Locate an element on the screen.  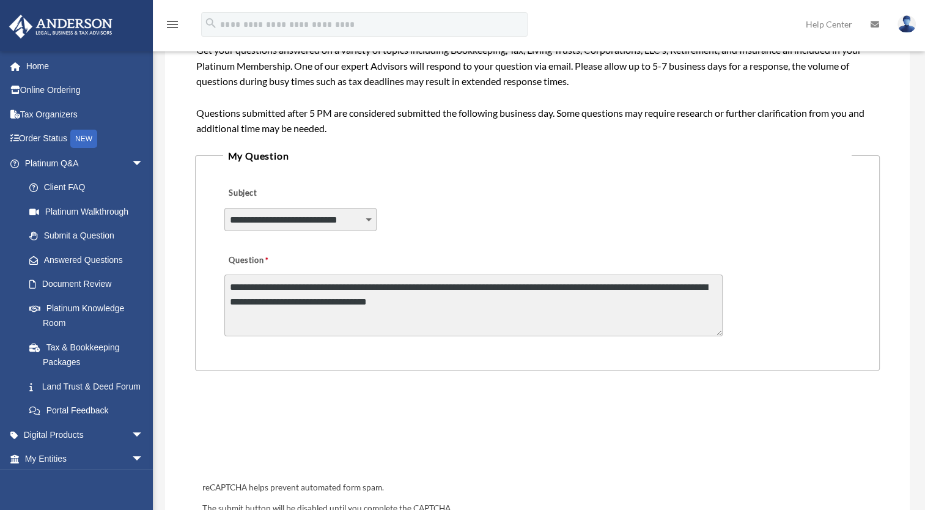
img: Anderson Advisors Platinum Portal is located at coordinates (61, 26).